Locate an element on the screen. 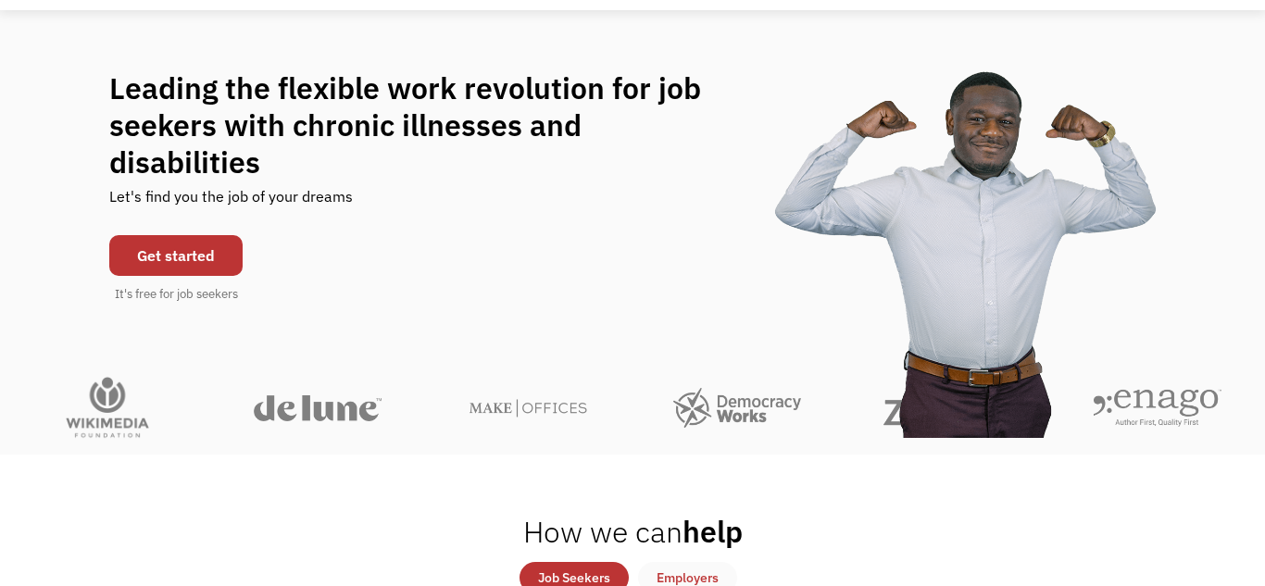 The width and height of the screenshot is (1265, 586). span: How we can is located at coordinates (603, 531).